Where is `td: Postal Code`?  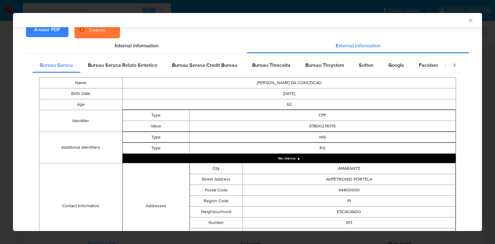 td: Postal Code is located at coordinates (216, 190).